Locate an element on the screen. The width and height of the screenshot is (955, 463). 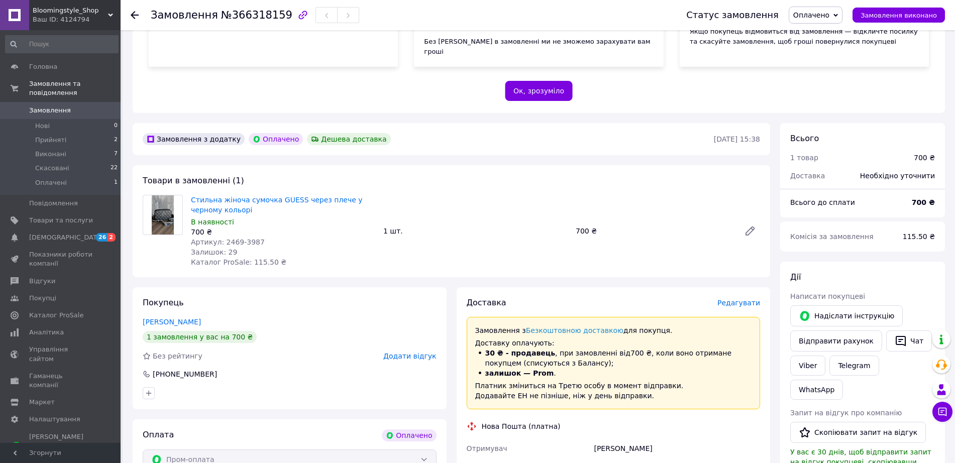
span: В наявності is located at coordinates (213, 222).